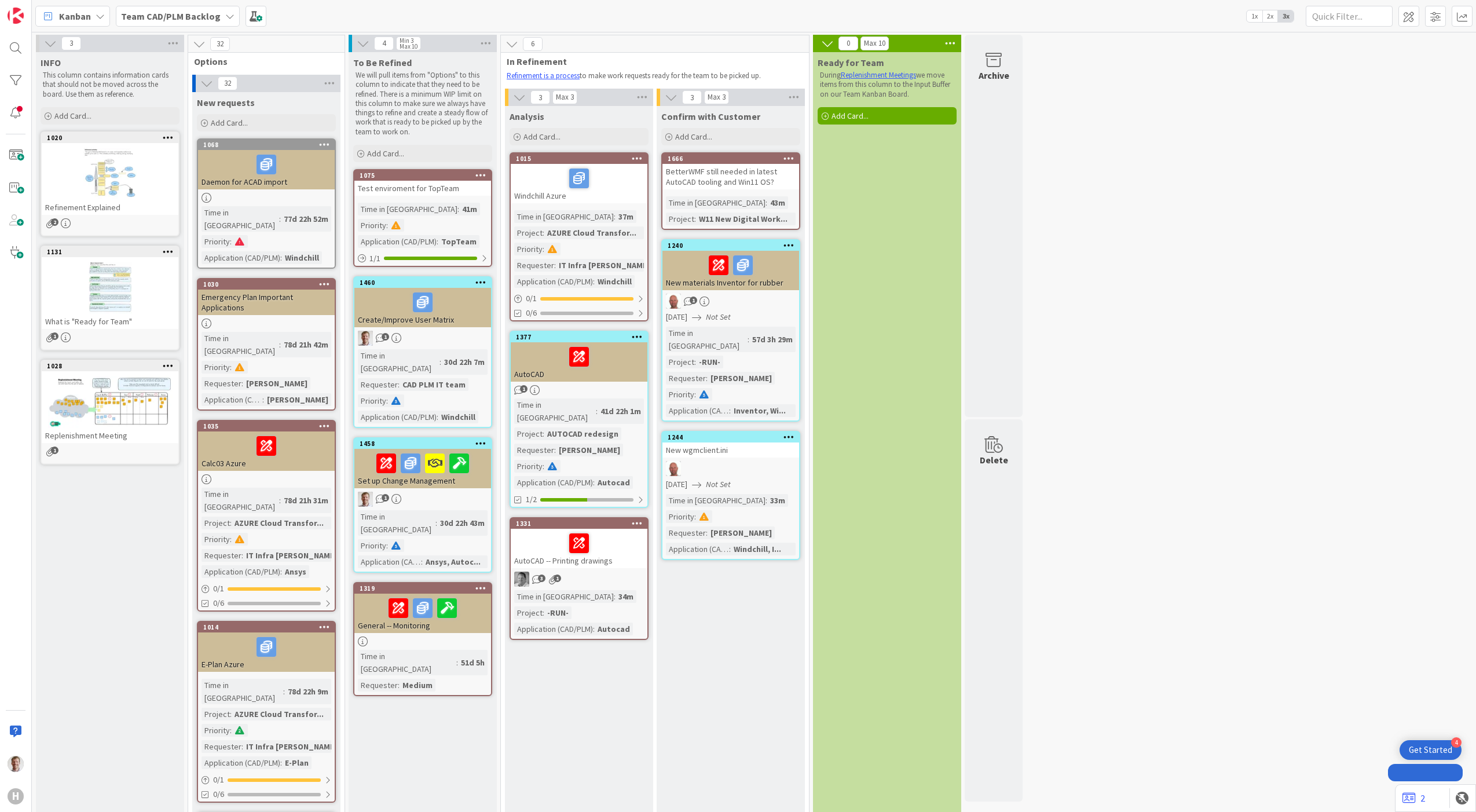  I want to click on span: 1, so click(557, 577).